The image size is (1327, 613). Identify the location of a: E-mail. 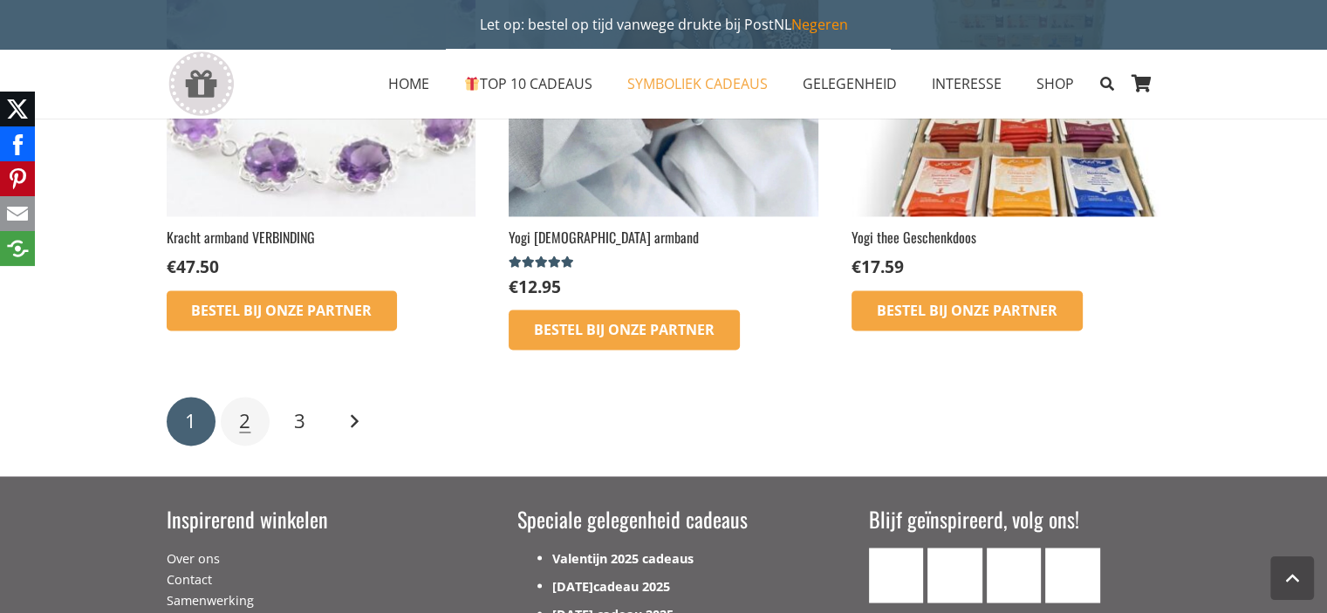
(896, 575).